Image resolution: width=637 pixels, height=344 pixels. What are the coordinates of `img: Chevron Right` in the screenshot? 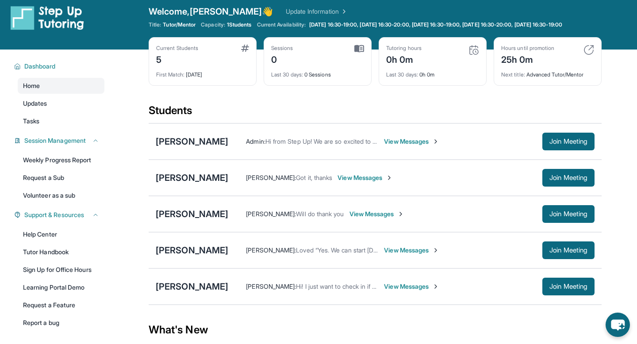 It's located at (343, 12).